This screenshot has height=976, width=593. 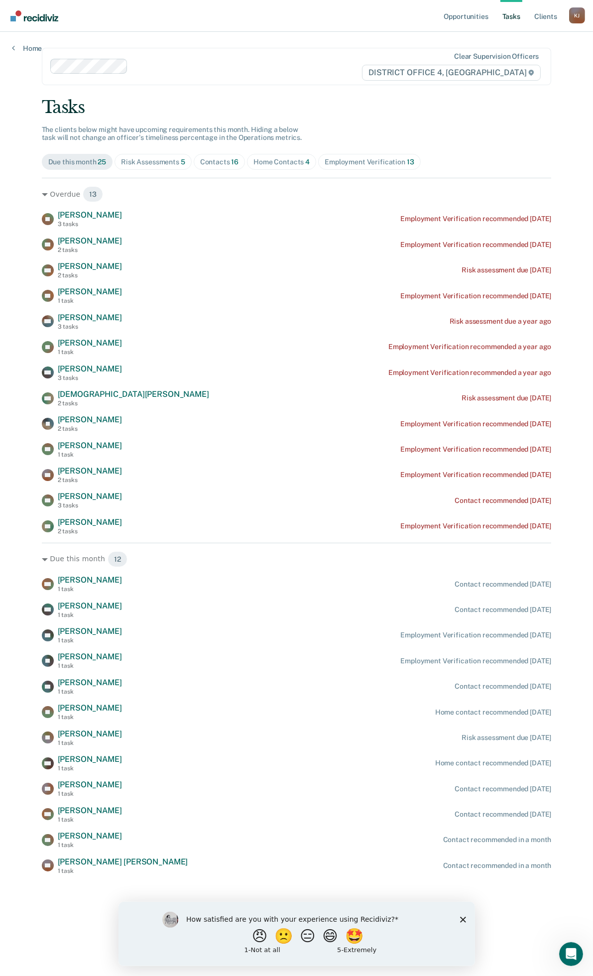 What do you see at coordinates (52, 18) in the screenshot?
I see `img: Profile image for Kim` at bounding box center [52, 18].